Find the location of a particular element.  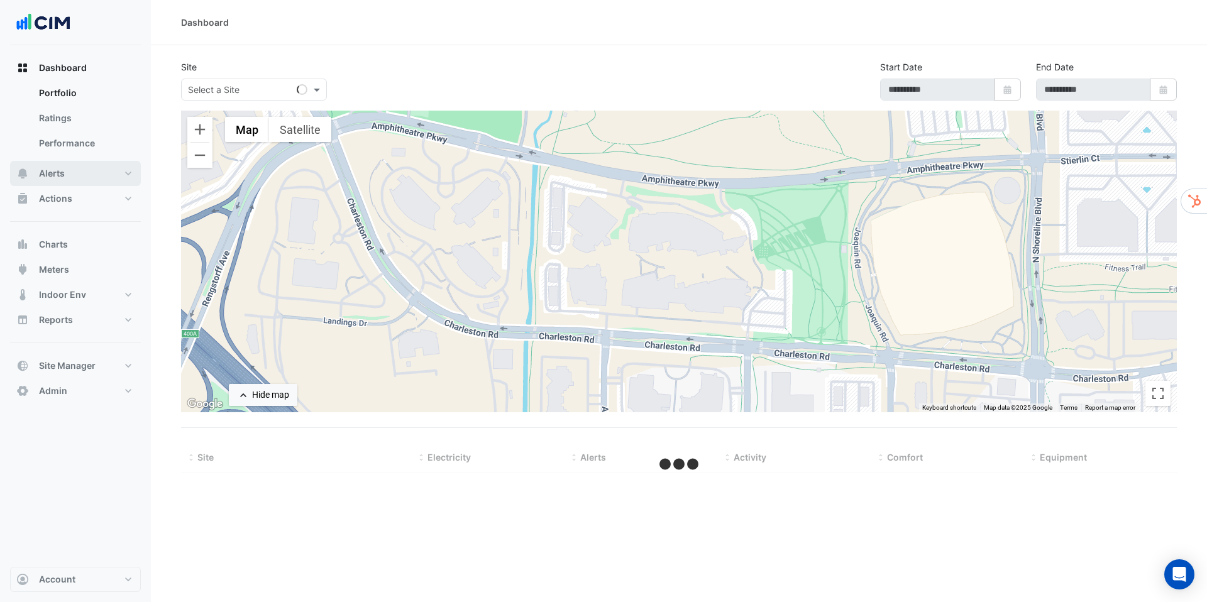

button: Hide map is located at coordinates (263, 395).